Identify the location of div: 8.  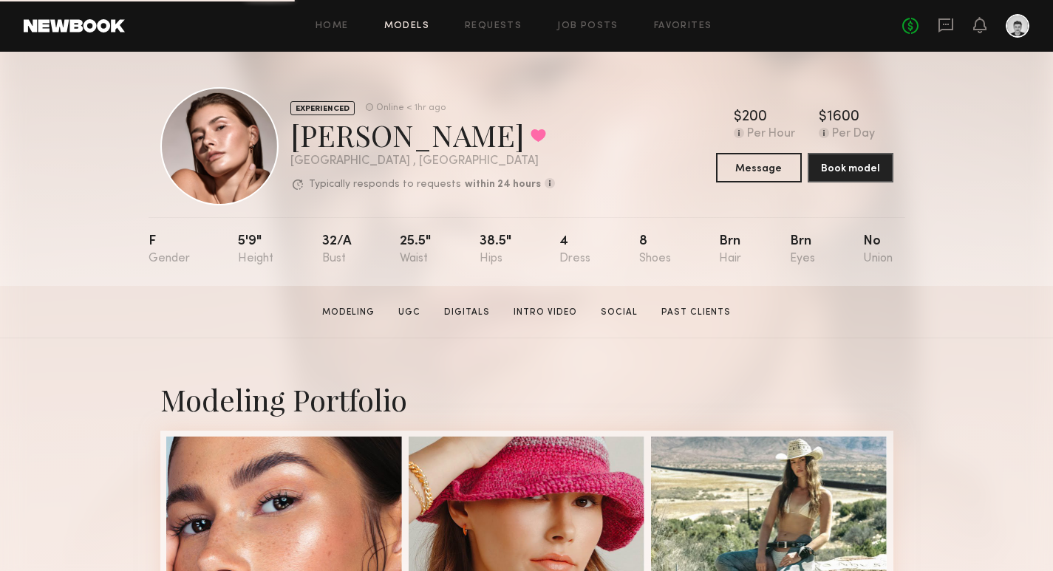
(655, 250).